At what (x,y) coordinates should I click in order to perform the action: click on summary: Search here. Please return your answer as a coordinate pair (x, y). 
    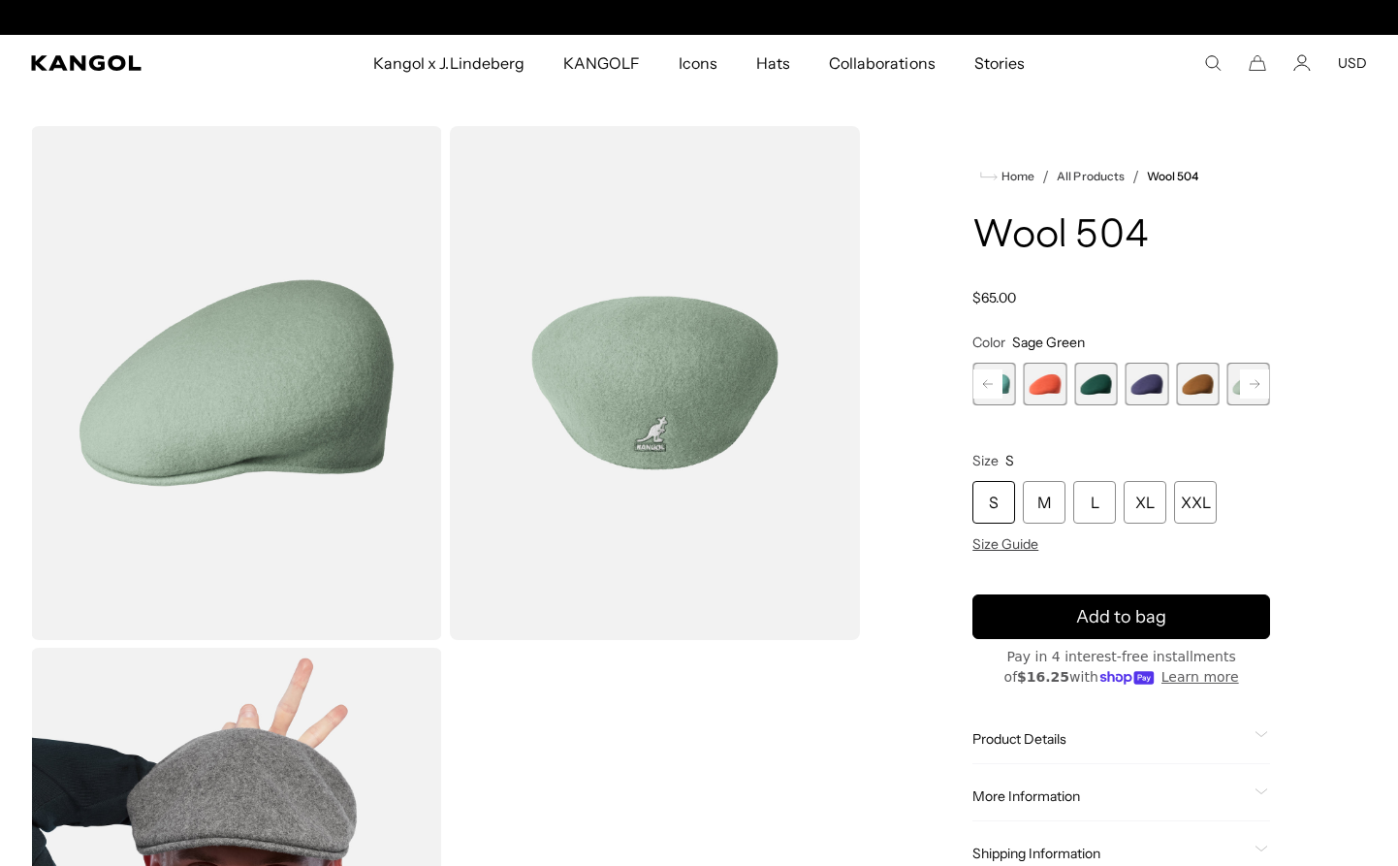
    Looking at the image, I should click on (1213, 63).